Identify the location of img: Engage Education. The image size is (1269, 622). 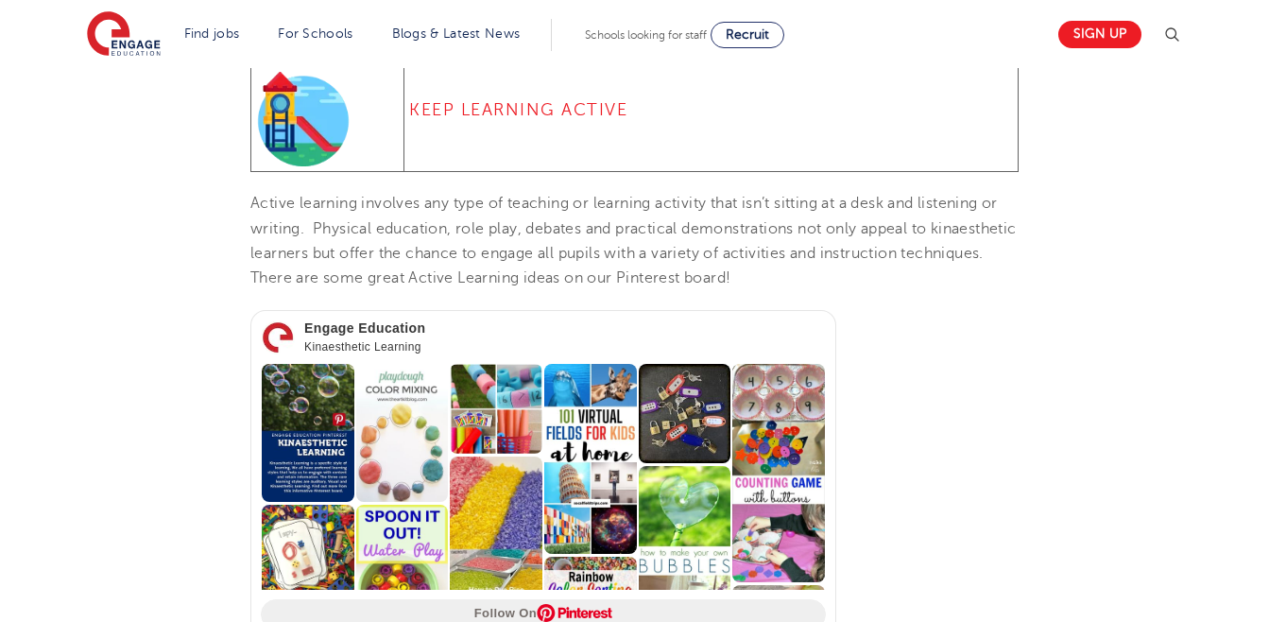
(124, 35).